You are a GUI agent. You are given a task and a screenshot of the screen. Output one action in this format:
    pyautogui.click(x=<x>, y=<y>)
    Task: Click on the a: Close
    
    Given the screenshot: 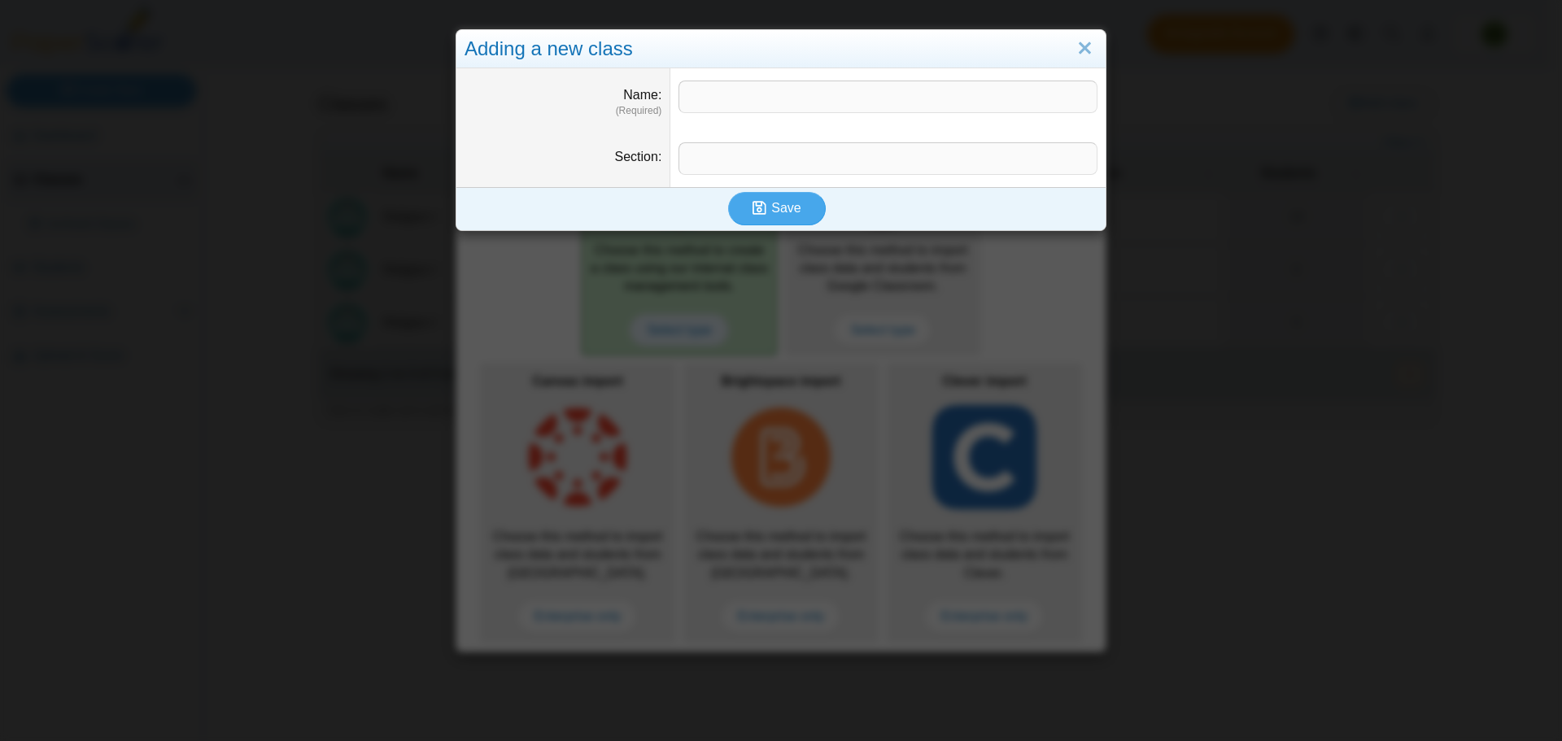 What is the action you would take?
    pyautogui.click(x=1084, y=49)
    